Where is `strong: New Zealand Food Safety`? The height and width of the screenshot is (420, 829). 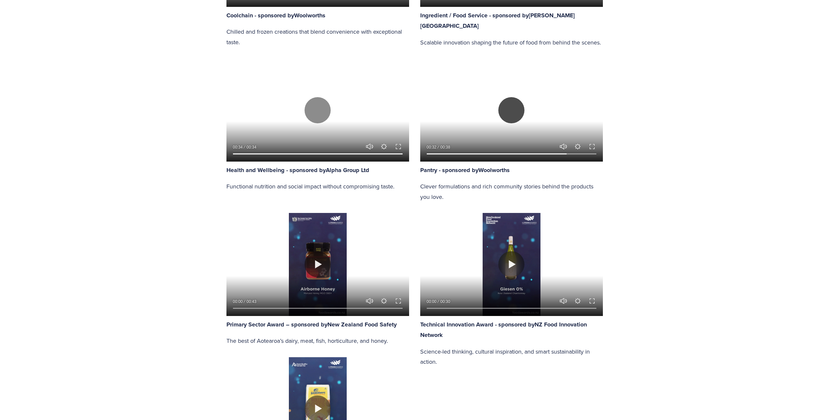 strong: New Zealand Food Safety is located at coordinates (362, 324).